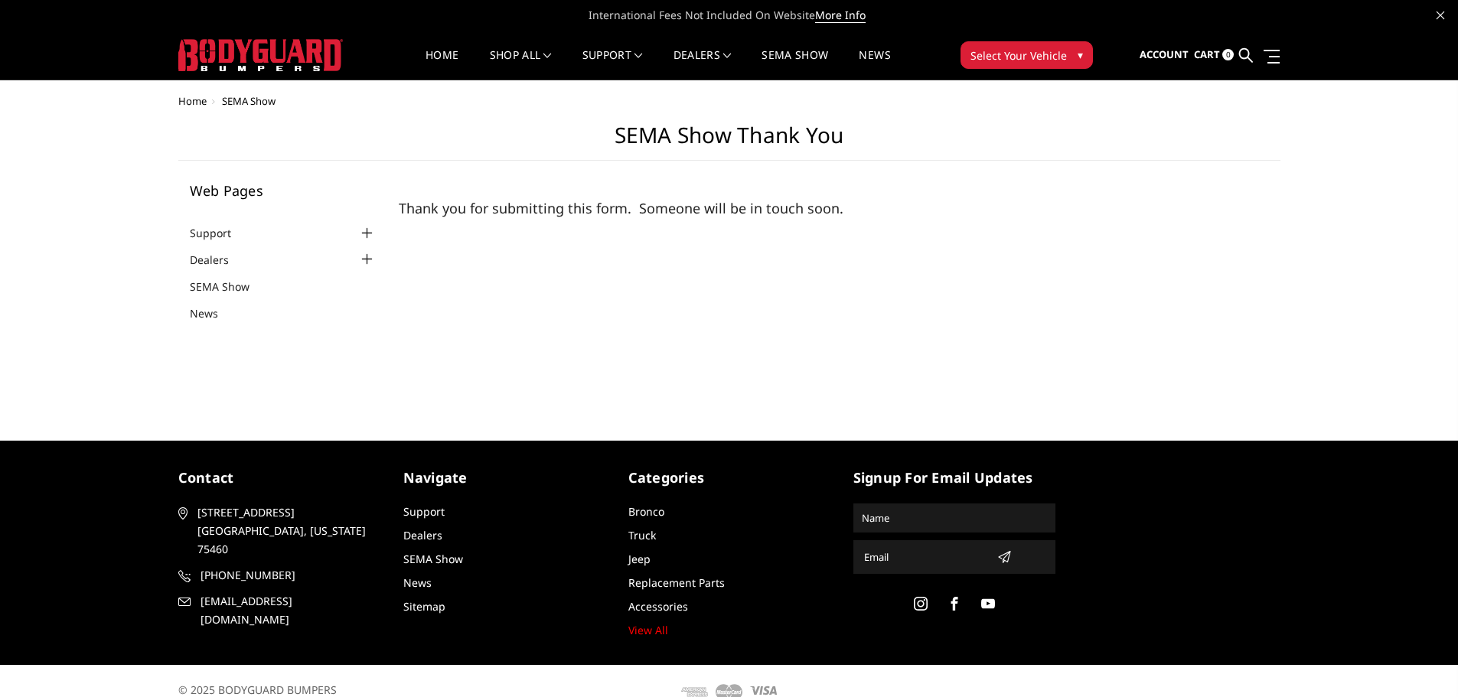 Image resolution: width=1458 pixels, height=697 pixels. Describe the element at coordinates (729, 142) in the screenshot. I see `h1: SEMA Show Thank You` at that location.